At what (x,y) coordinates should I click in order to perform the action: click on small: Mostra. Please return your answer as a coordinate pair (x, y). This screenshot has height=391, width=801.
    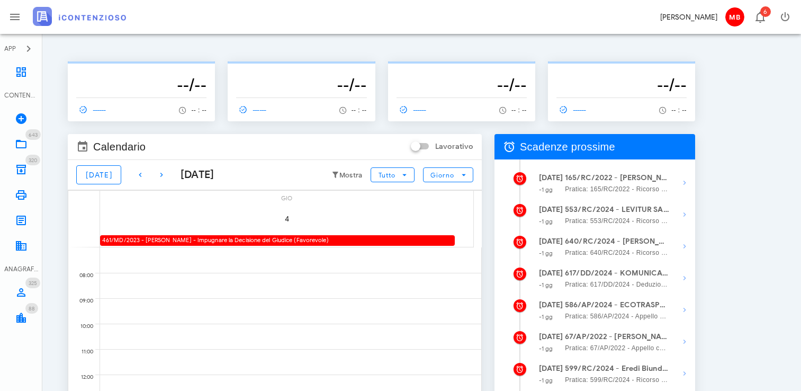
    Looking at the image, I should click on (351, 175).